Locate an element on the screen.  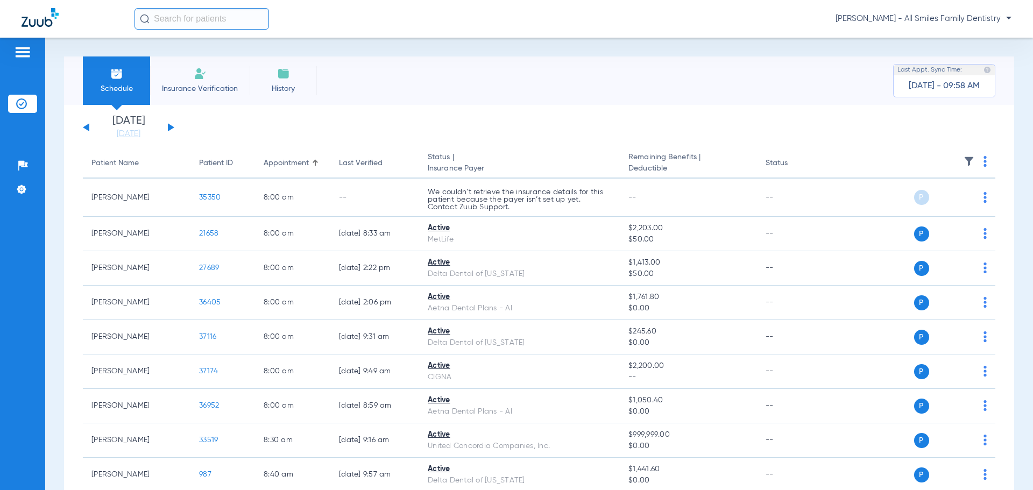
span: $999,999.00 is located at coordinates (688, 435).